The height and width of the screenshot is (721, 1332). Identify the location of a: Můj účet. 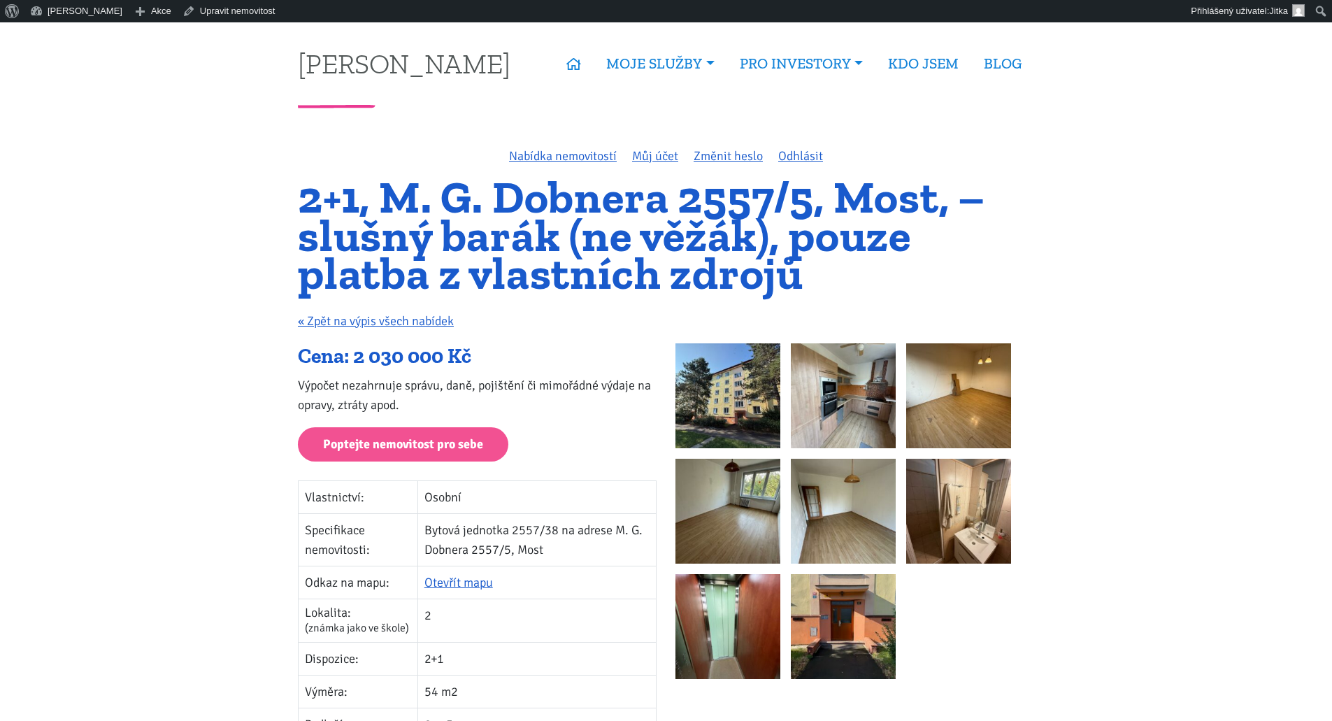
(655, 156).